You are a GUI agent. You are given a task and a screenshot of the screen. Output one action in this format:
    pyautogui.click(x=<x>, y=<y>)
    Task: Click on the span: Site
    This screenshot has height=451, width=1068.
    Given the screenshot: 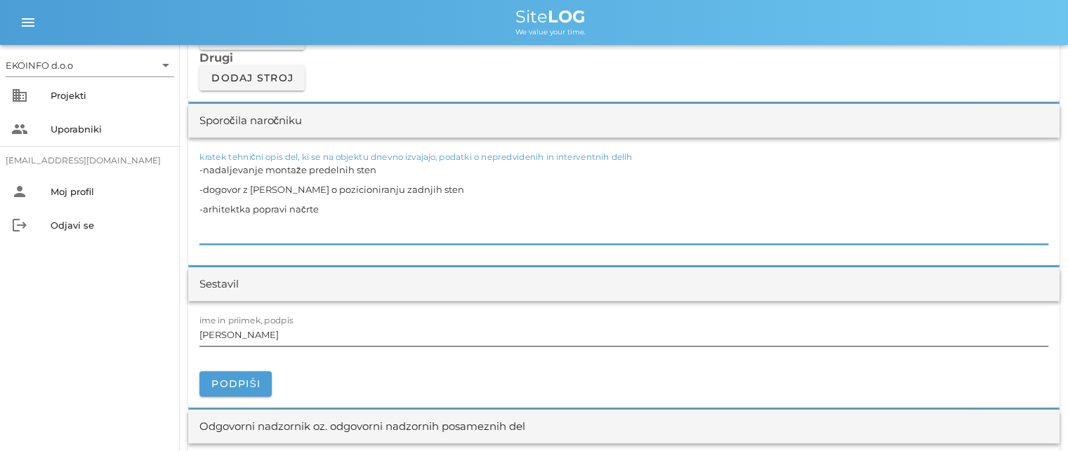 What is the action you would take?
    pyautogui.click(x=550, y=16)
    